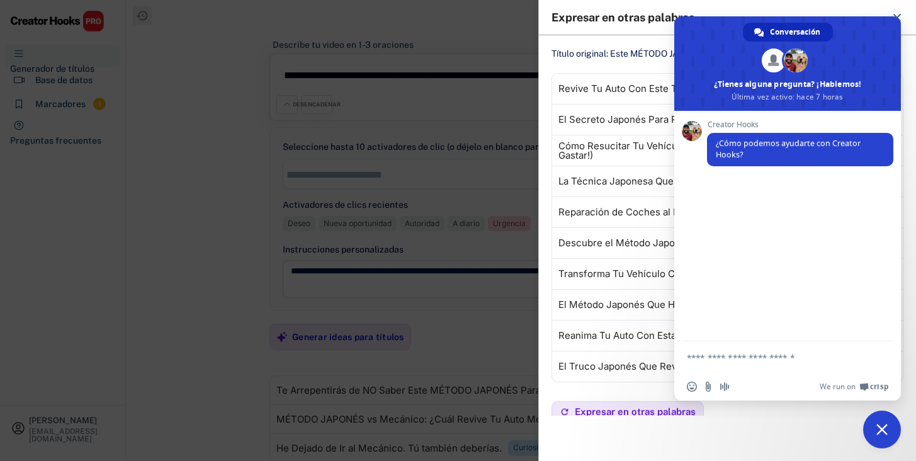  I want to click on button: Expresar en otras palabras, so click(628, 412).